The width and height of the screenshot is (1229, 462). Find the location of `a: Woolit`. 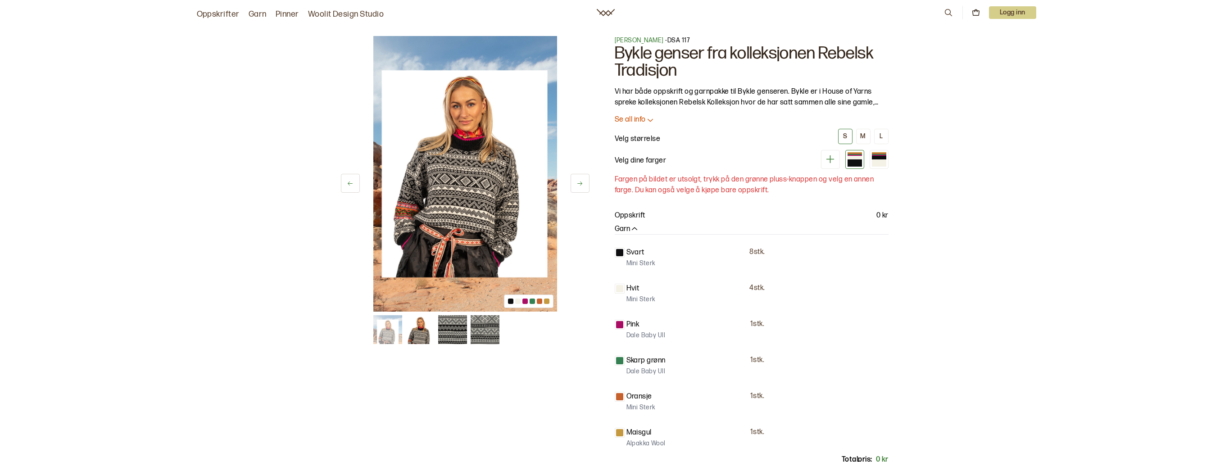

a: Woolit is located at coordinates (606, 13).